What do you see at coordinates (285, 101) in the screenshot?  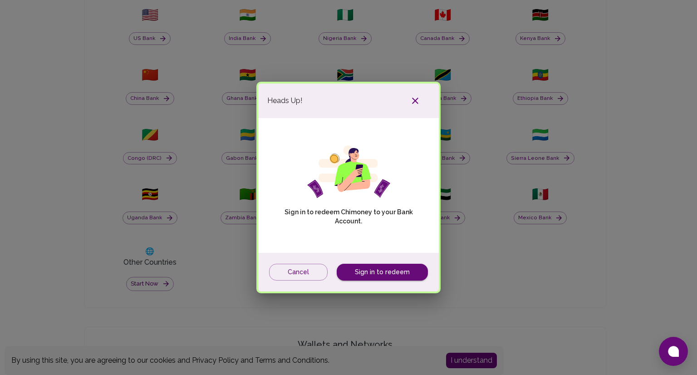 I see `span: Heads Up!` at bounding box center [285, 101].